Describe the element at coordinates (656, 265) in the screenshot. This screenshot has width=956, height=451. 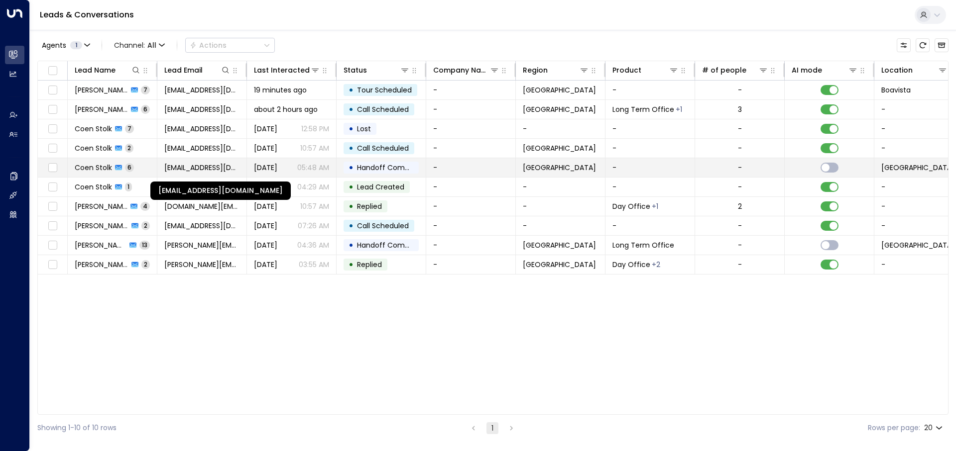
I see `div: Long Term Office,Workstation` at that location.